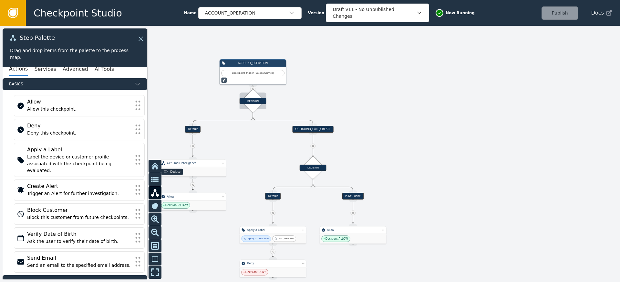 The image size is (620, 282). What do you see at coordinates (79, 258) in the screenshot?
I see `div: Send Email` at bounding box center [79, 258].